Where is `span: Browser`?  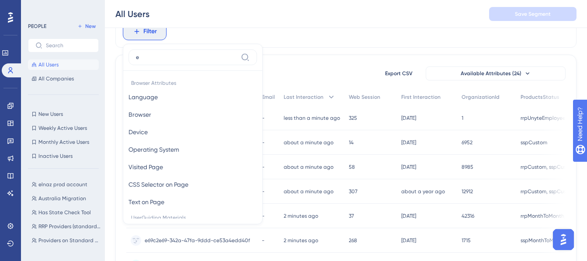 span: Browser is located at coordinates (140, 115).